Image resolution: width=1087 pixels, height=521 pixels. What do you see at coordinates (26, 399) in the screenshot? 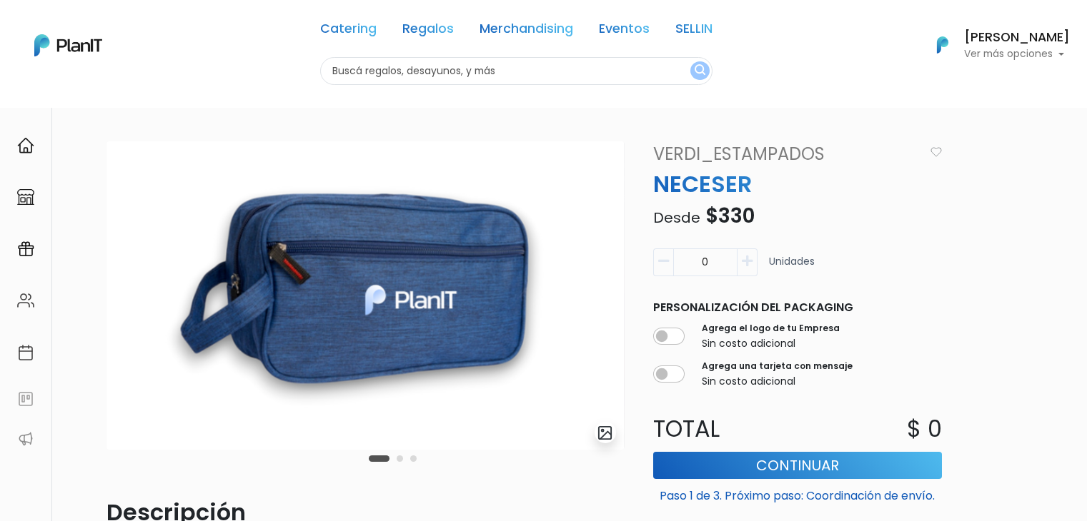
I see `img: feedback-78b5a0c8f98aac82b08bfc38622c3050aee476f2c9584af64705fc4e61158814.svg` at bounding box center [26, 399].